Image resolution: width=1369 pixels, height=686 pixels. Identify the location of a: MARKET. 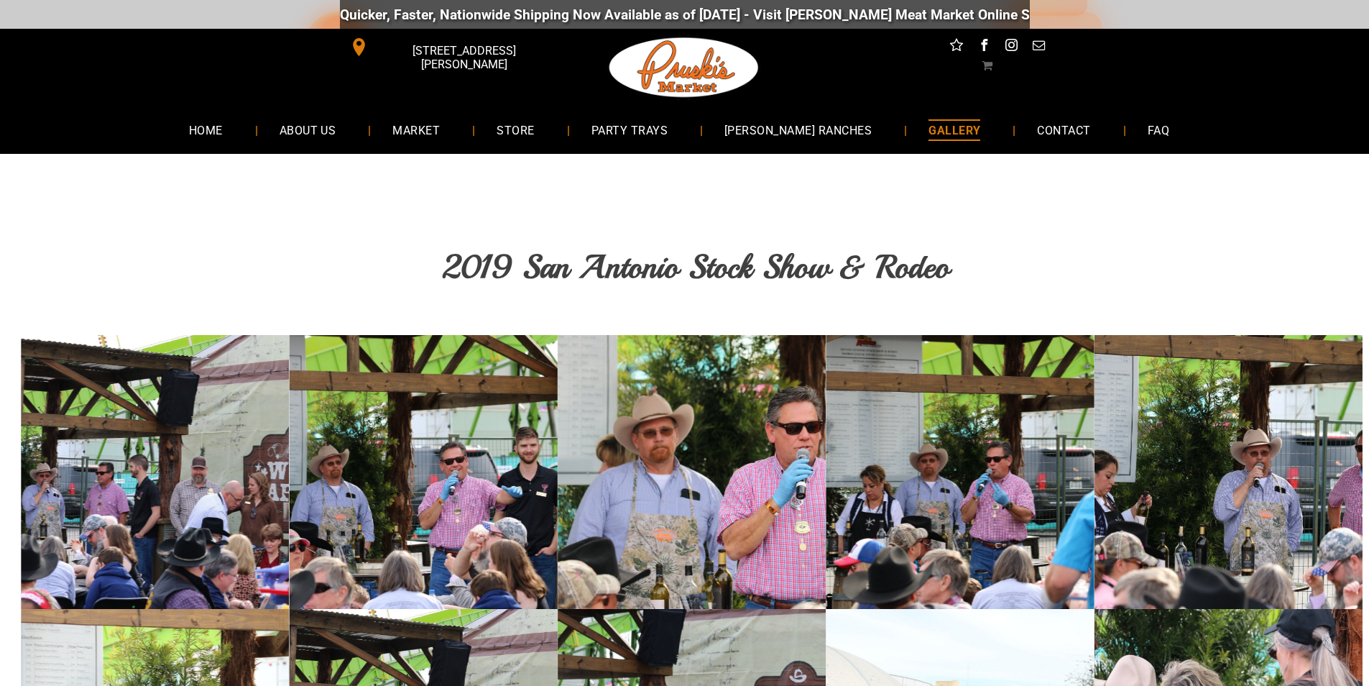
(416, 129).